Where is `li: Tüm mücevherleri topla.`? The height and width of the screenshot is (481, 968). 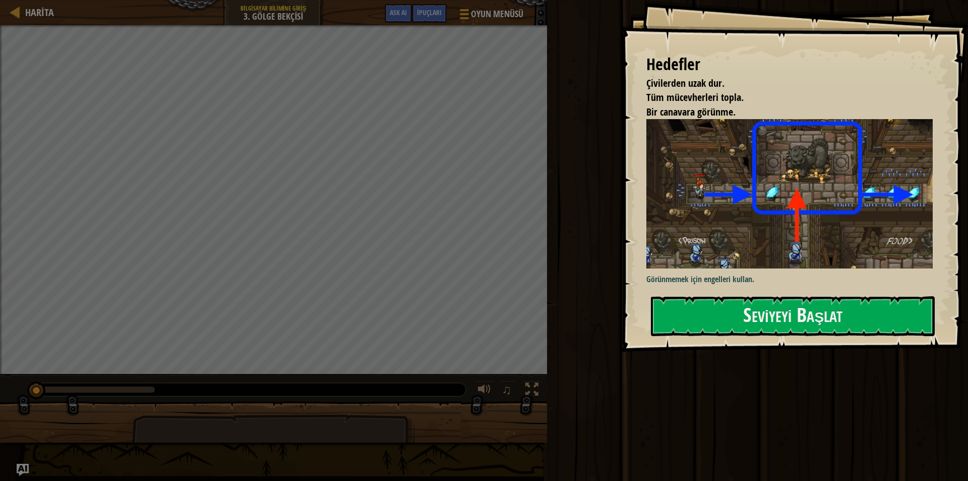
li: Tüm mücevherleri topla. is located at coordinates (782, 97).